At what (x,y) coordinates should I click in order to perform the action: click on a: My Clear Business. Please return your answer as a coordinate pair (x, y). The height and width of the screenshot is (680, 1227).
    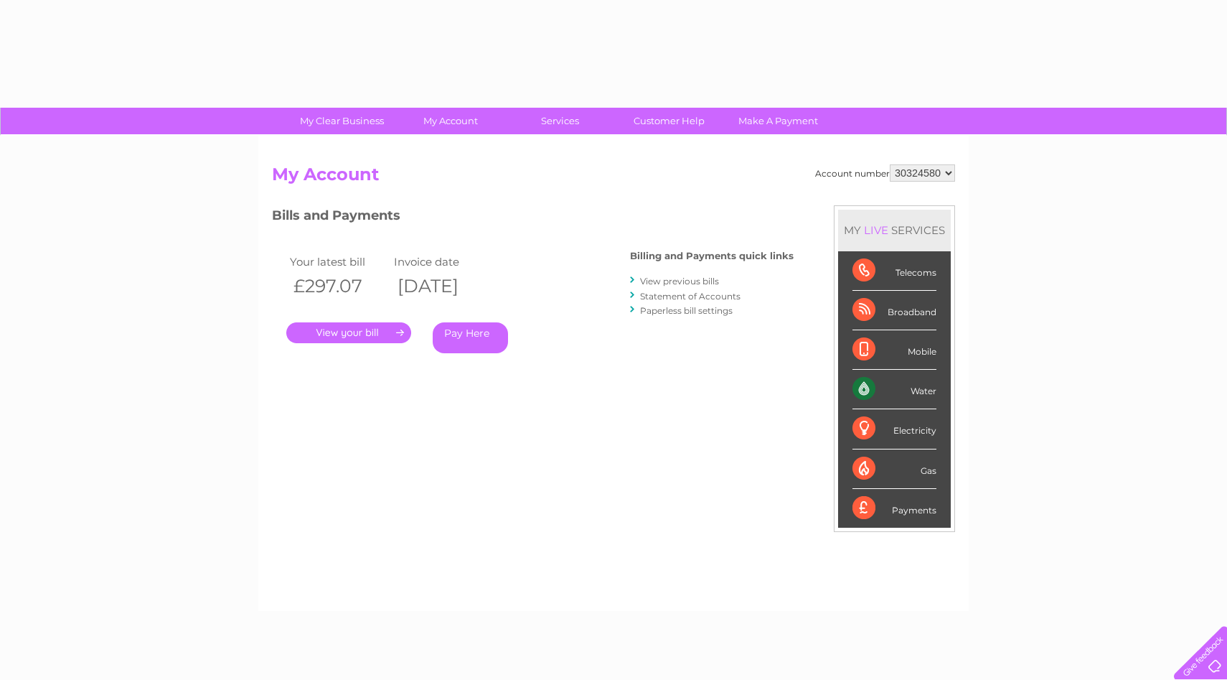
    Looking at the image, I should click on (342, 121).